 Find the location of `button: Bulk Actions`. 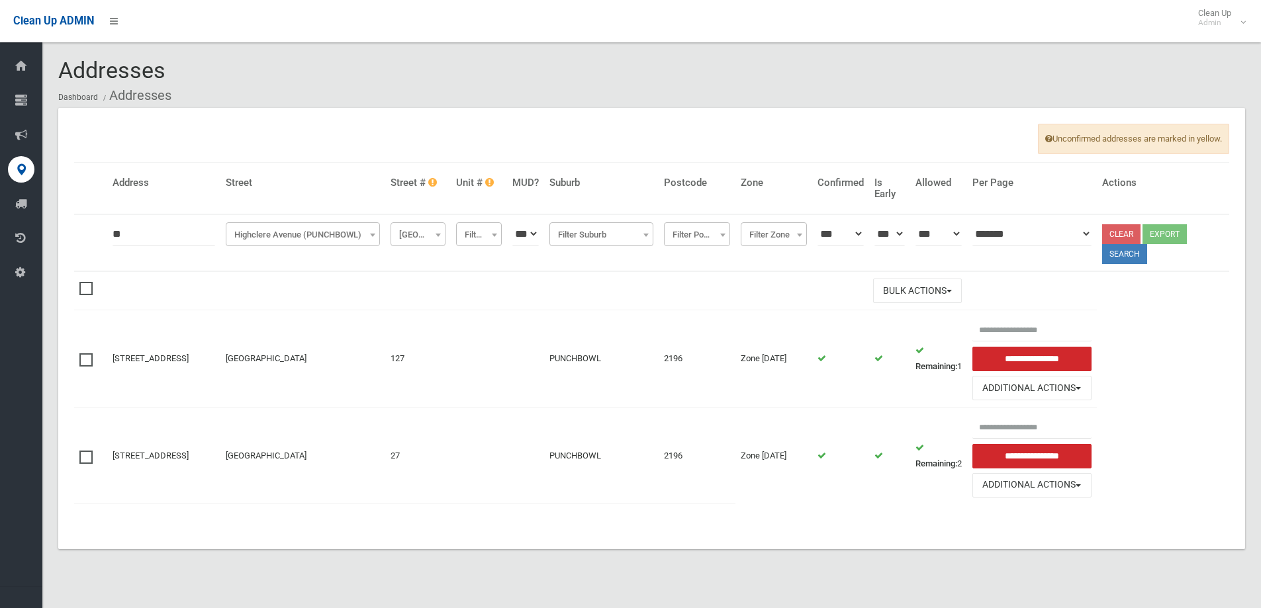

button: Bulk Actions is located at coordinates (918, 291).